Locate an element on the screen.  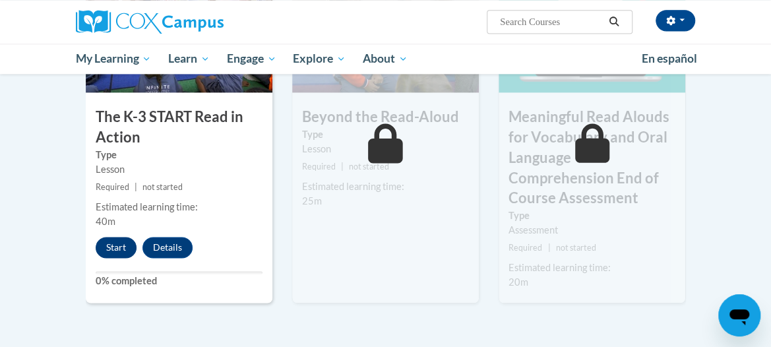
a: Explore is located at coordinates (319, 59).